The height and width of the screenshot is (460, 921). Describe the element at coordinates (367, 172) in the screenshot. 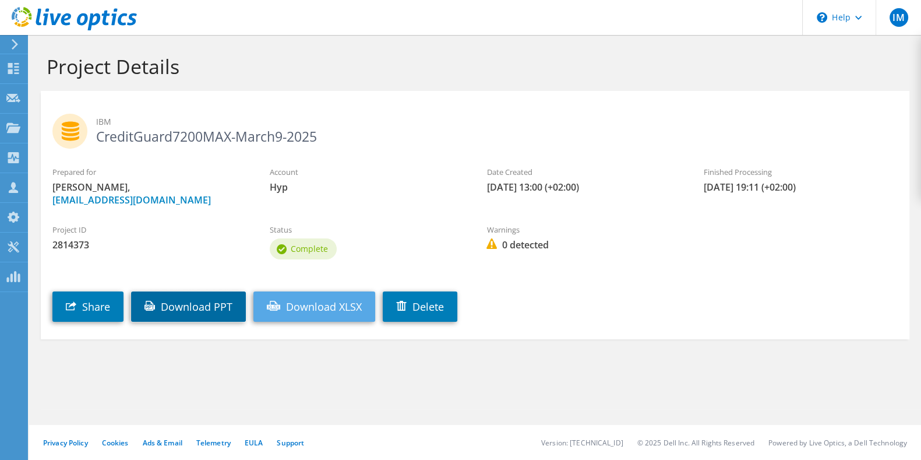

I see `label: Account` at that location.